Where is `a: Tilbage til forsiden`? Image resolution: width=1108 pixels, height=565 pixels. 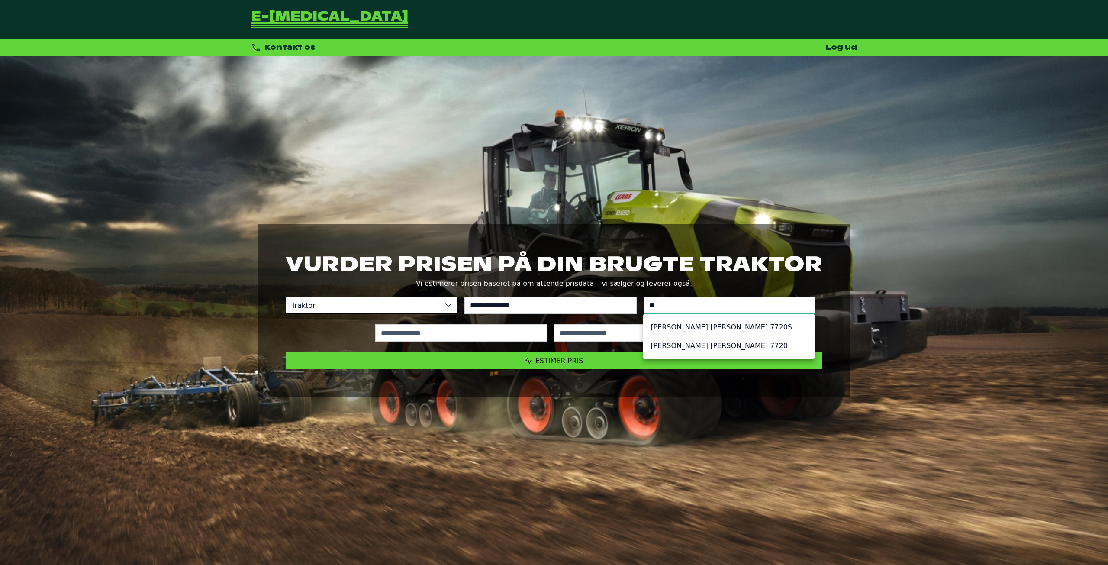
a: Tilbage til forsiden is located at coordinates (329, 19).